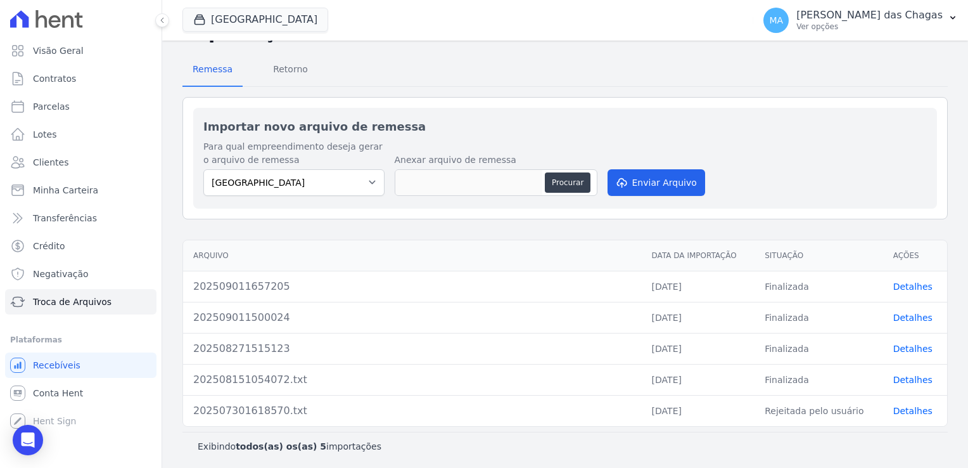 This screenshot has width=968, height=468. Describe the element at coordinates (58, 393) in the screenshot. I see `span: Conta Hent` at that location.